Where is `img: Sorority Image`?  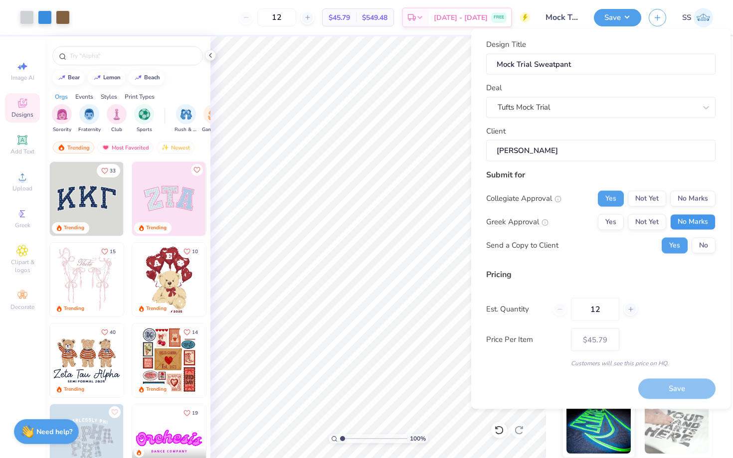 img: Sorority Image is located at coordinates (62, 114).